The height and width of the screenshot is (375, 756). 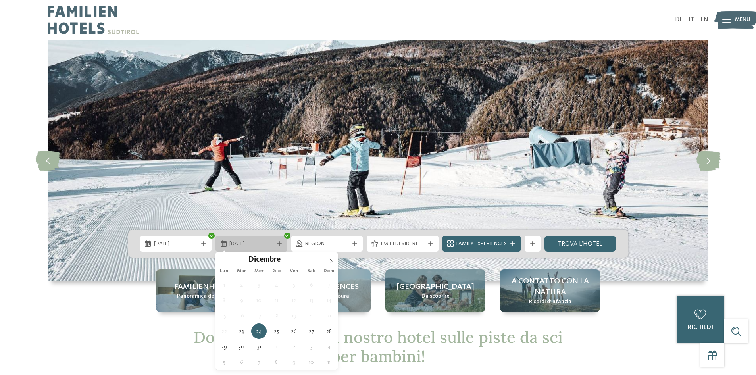 What do you see at coordinates (378, 160) in the screenshot?
I see `img: Hotel sulle piste da sci per bambini: divertimento senza confini` at bounding box center [378, 160].